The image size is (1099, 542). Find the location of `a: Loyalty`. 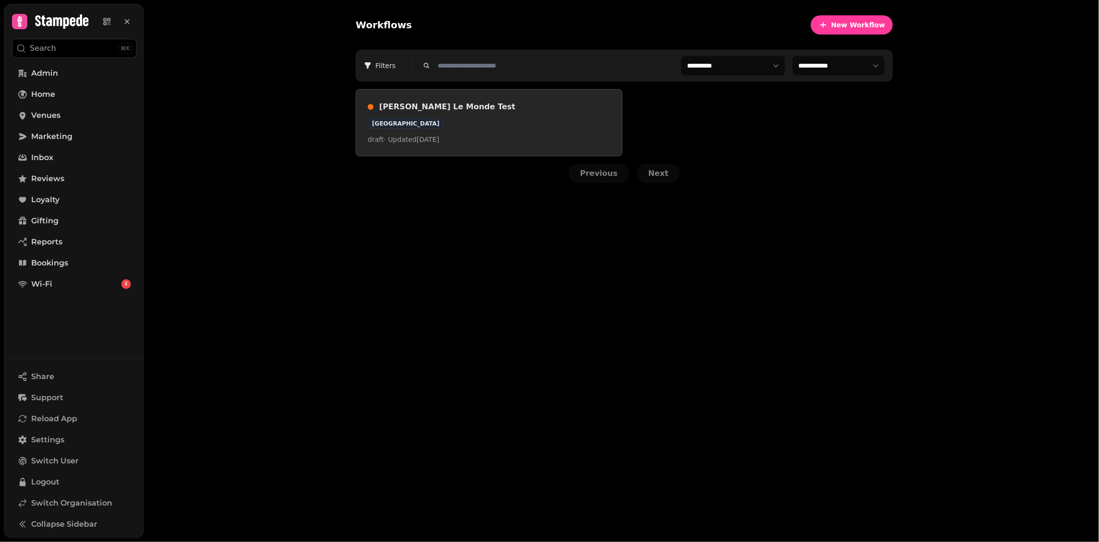

a: Loyalty is located at coordinates (74, 200).